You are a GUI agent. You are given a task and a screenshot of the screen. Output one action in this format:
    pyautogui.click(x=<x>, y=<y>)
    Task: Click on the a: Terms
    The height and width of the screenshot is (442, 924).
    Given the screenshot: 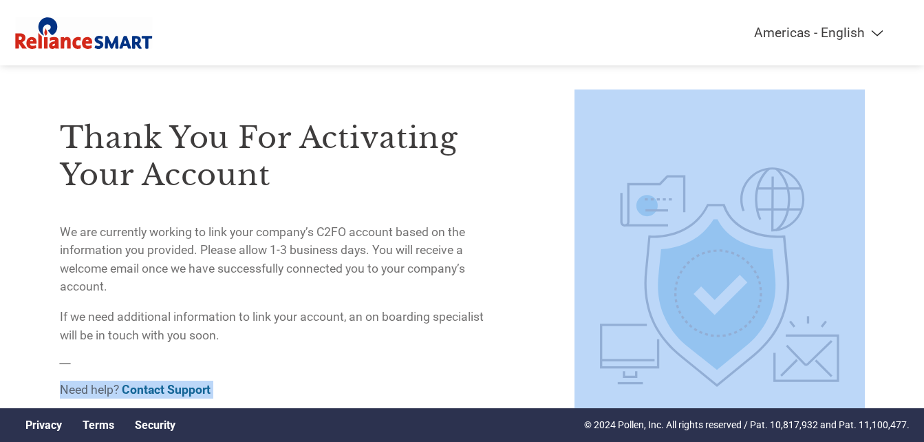 What is the action you would take?
    pyautogui.click(x=98, y=424)
    